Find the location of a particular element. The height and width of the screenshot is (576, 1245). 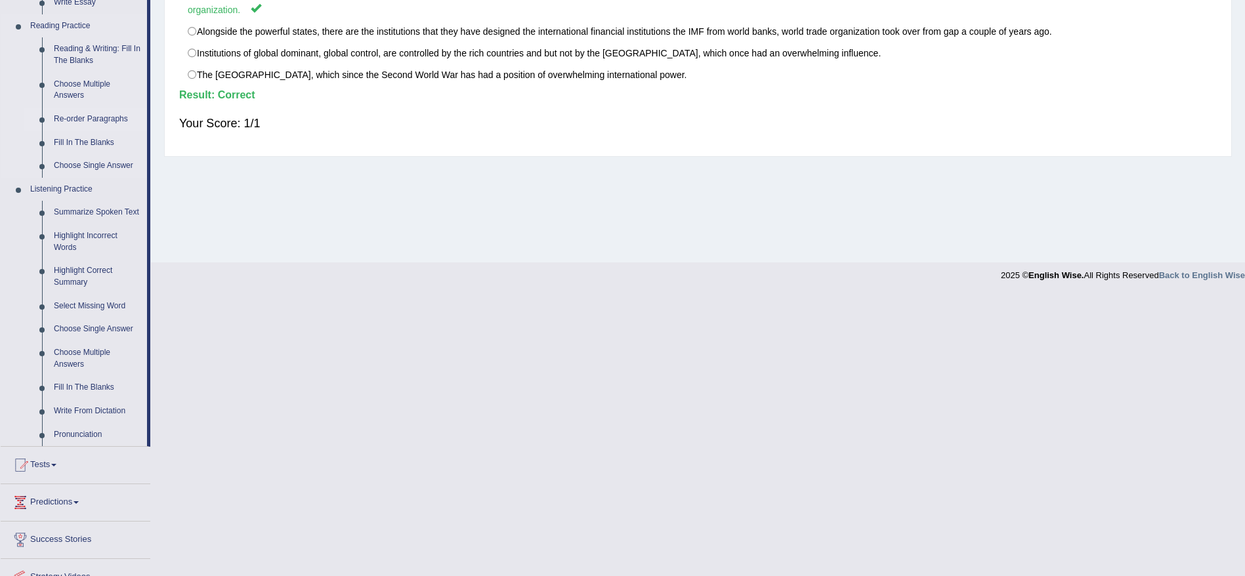

a: Highlight Correct Summary is located at coordinates (97, 276).